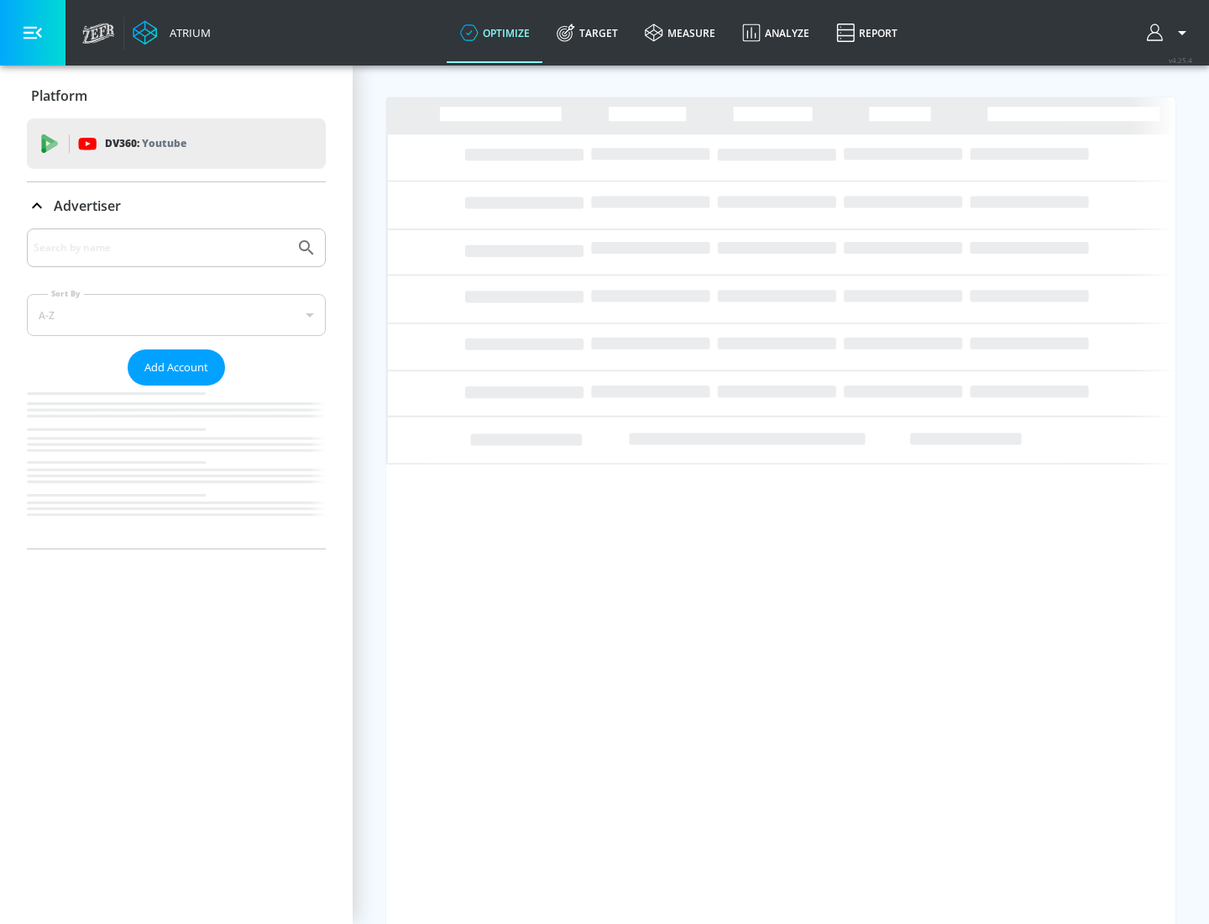 The image size is (1209, 924). Describe the element at coordinates (176, 96) in the screenshot. I see `div: Platform` at that location.